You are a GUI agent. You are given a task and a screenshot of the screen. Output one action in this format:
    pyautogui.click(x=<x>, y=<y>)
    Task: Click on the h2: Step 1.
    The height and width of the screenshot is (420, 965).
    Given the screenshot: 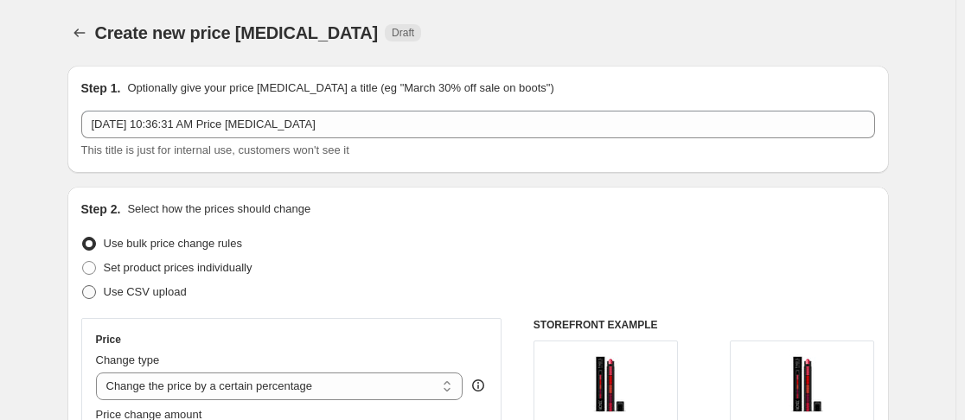 What is the action you would take?
    pyautogui.click(x=101, y=88)
    